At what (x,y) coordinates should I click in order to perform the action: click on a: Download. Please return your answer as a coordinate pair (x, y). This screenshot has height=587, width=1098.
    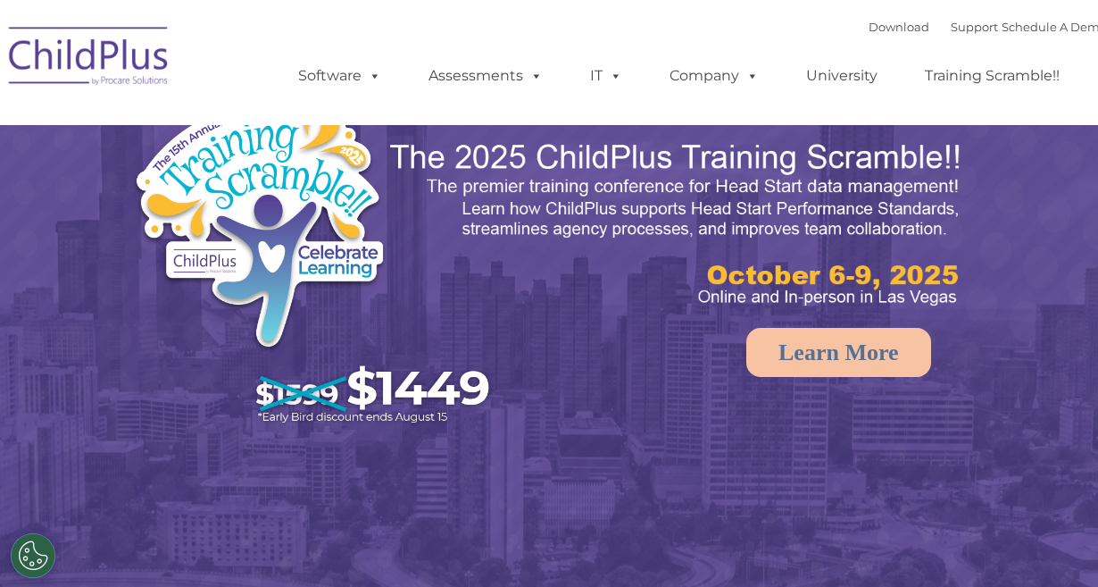
    Looking at the image, I should click on (899, 27).